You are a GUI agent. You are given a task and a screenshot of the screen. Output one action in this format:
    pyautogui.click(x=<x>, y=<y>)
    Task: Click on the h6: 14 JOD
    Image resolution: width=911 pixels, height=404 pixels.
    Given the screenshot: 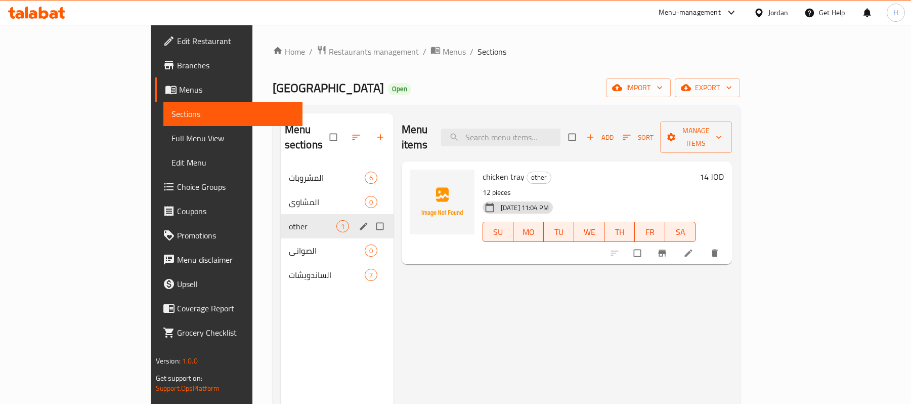 What is the action you would take?
    pyautogui.click(x=712, y=177)
    